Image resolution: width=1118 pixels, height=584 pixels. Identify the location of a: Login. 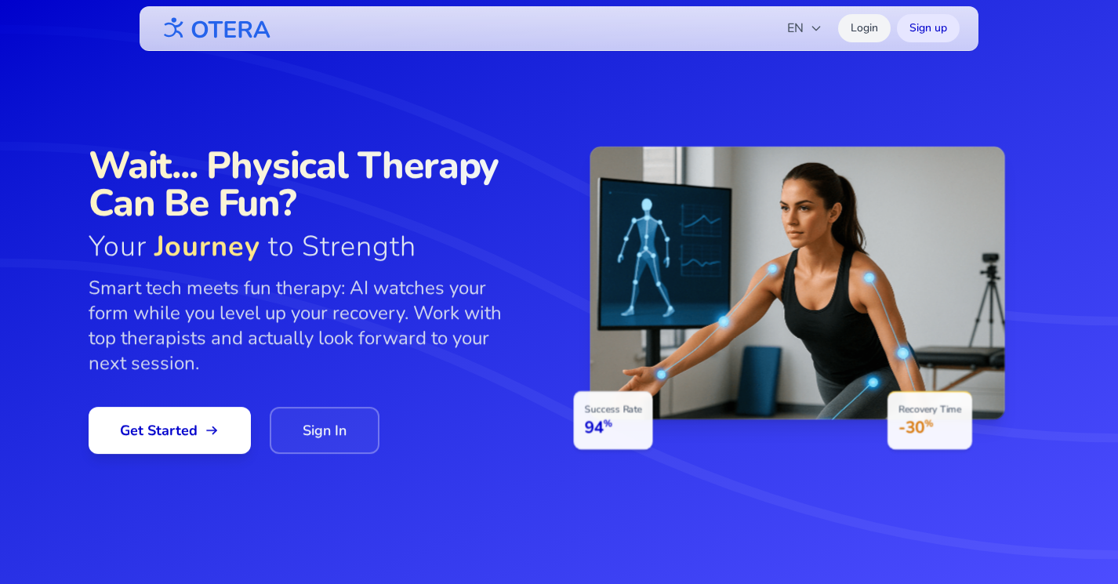
(864, 28).